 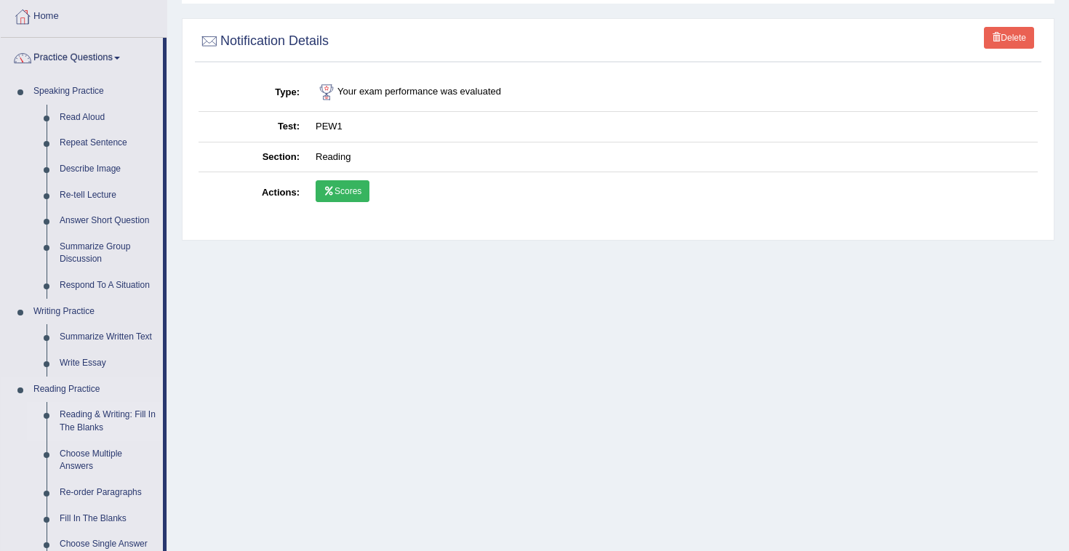 I want to click on a: Delete, so click(x=1009, y=38).